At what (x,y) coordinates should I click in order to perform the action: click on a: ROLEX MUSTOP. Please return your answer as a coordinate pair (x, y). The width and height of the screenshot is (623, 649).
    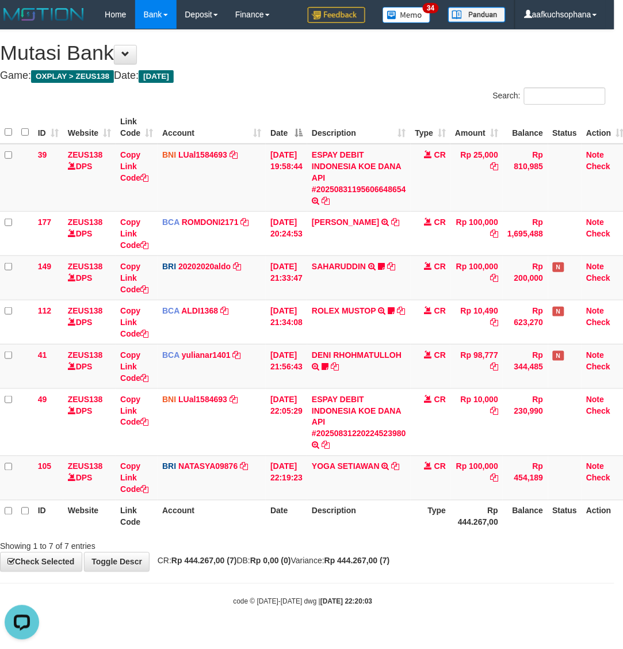
    Looking at the image, I should click on (344, 311).